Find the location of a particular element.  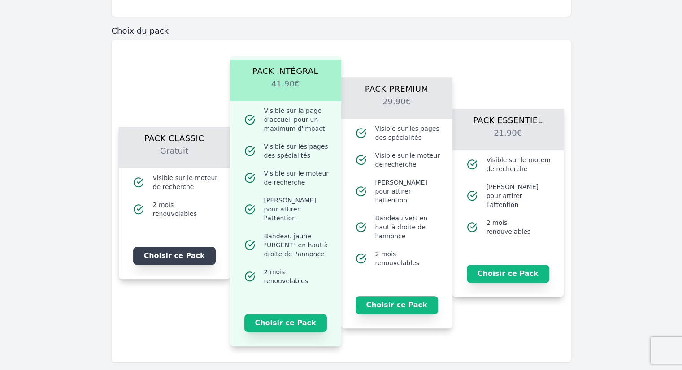

h1: Pack Premium is located at coordinates (397, 86).